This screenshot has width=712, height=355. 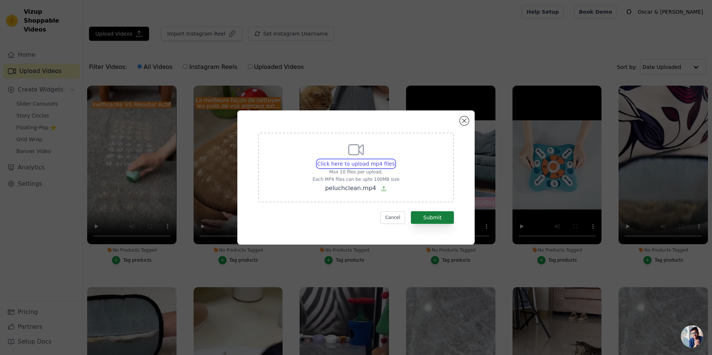 What do you see at coordinates (356, 172) in the screenshot?
I see `p: Max 10 files per upload.` at bounding box center [356, 172].